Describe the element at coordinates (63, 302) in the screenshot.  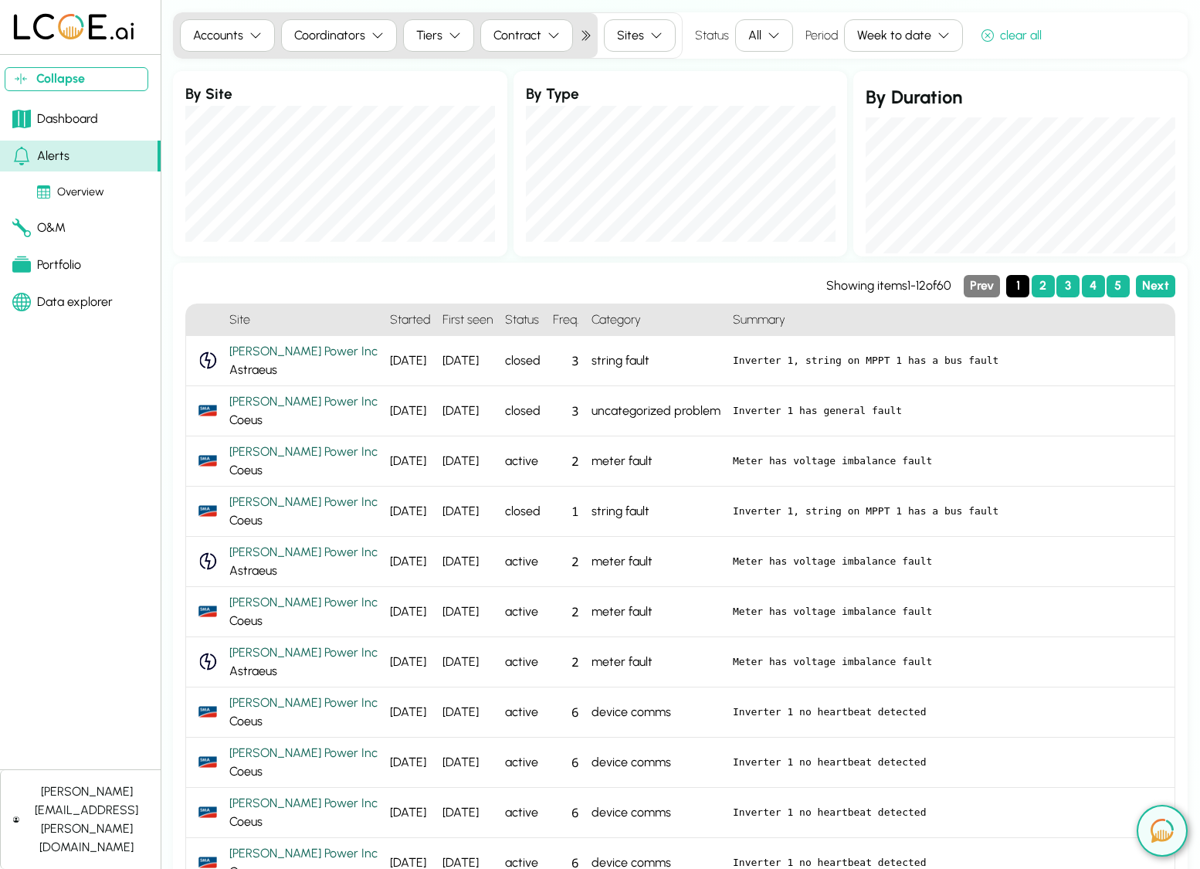
I see `div: Data explorer` at that location.